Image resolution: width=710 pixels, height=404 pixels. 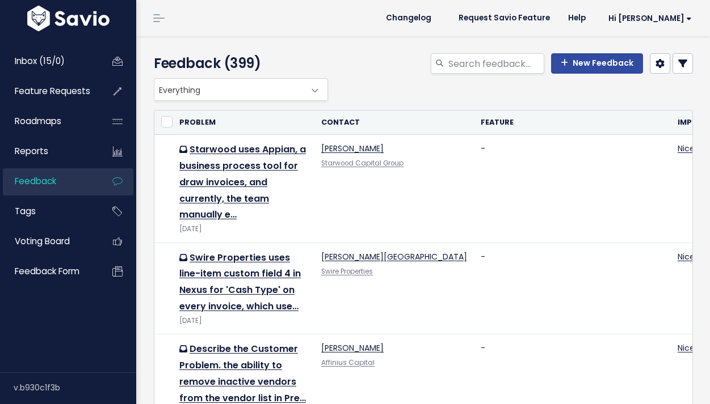 What do you see at coordinates (35, 181) in the screenshot?
I see `span: Feedback` at bounding box center [35, 181].